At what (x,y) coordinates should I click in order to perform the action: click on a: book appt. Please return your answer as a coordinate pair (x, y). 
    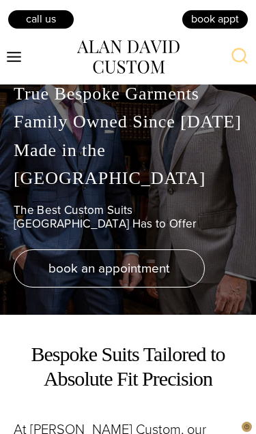
    Looking at the image, I should click on (215, 19).